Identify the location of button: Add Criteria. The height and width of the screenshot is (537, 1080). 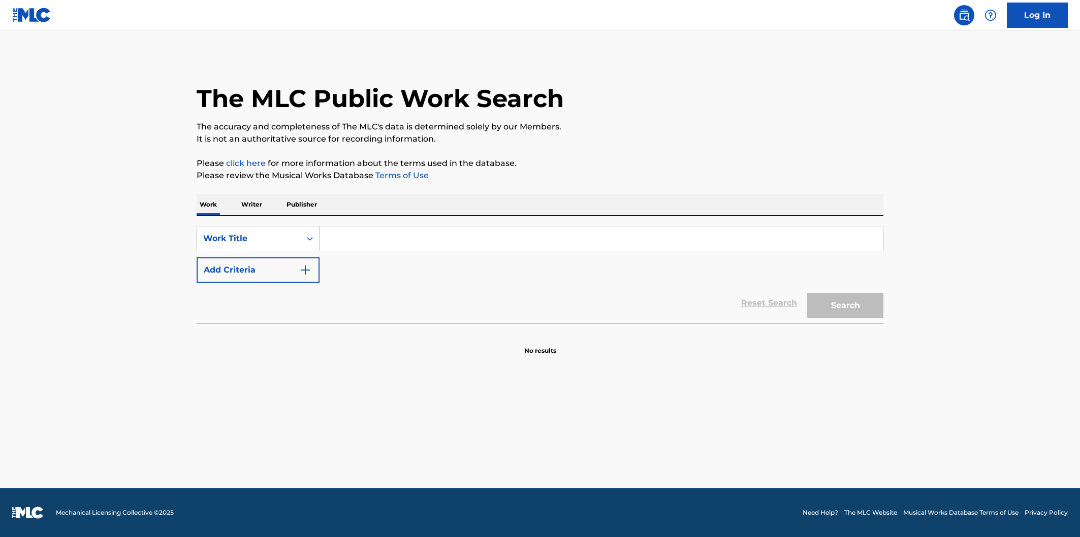
(258, 270).